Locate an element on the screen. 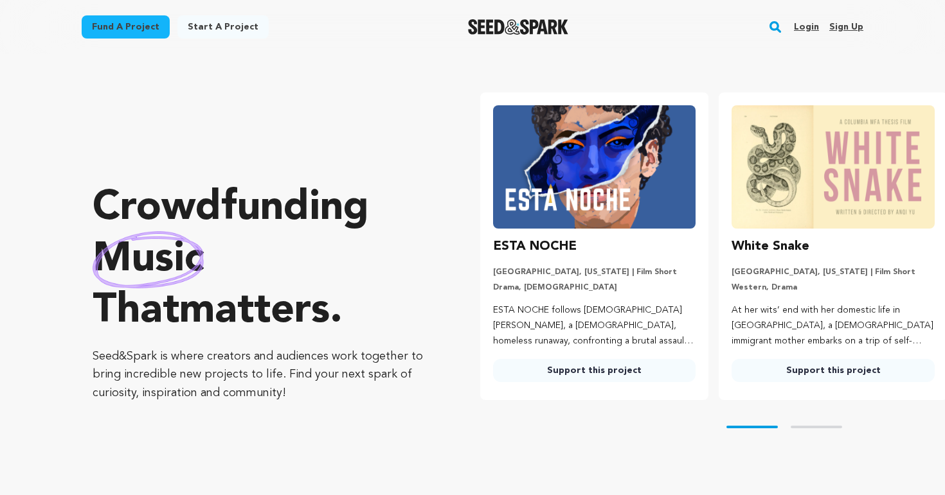  a: Fund a project is located at coordinates (125, 27).